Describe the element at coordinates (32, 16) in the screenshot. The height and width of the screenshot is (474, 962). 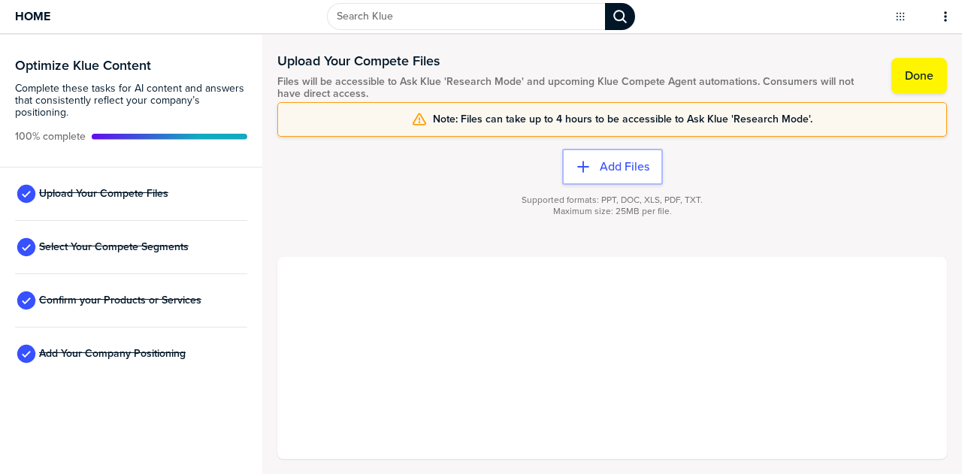
I see `span: Home` at that location.